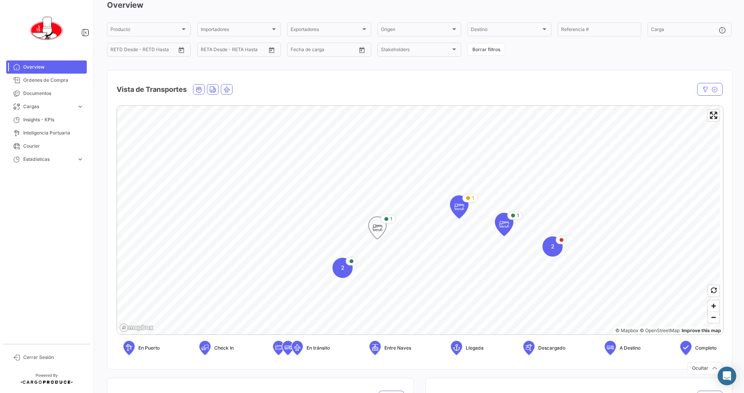  What do you see at coordinates (47, 133) in the screenshot?
I see `a: Inteligencia Portuaria` at bounding box center [47, 133].